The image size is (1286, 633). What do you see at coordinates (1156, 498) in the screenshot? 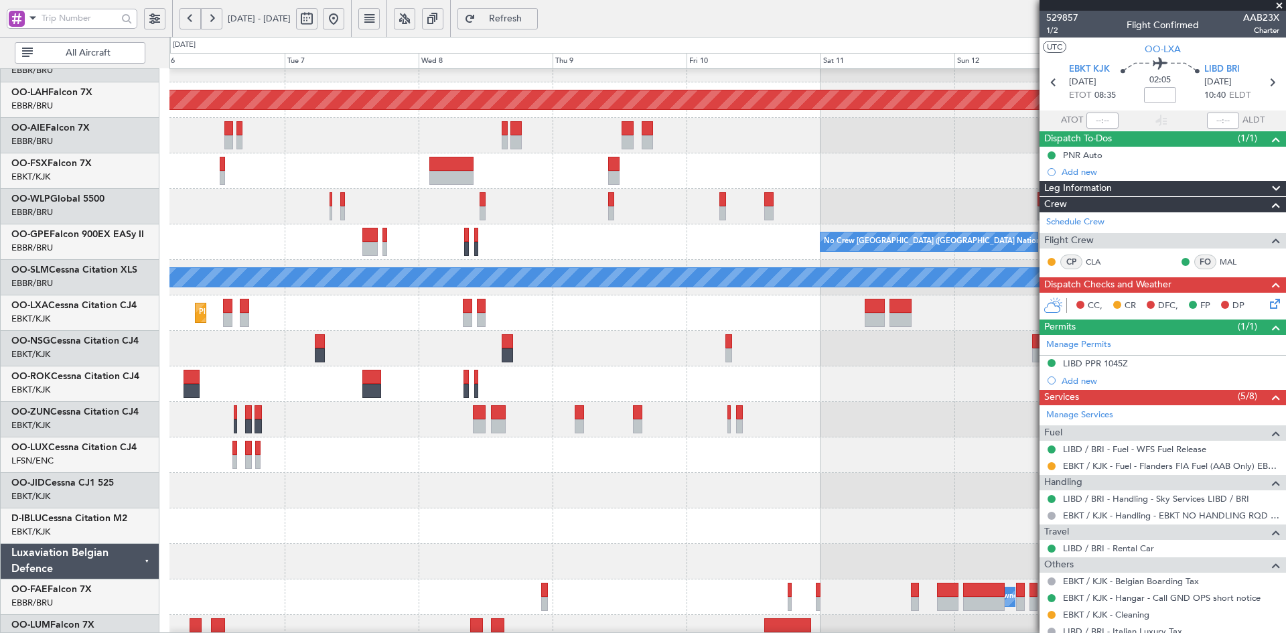
I see `a: LIBD / BRI - Handling - Sky Services LIBD / BRI` at bounding box center [1156, 498].